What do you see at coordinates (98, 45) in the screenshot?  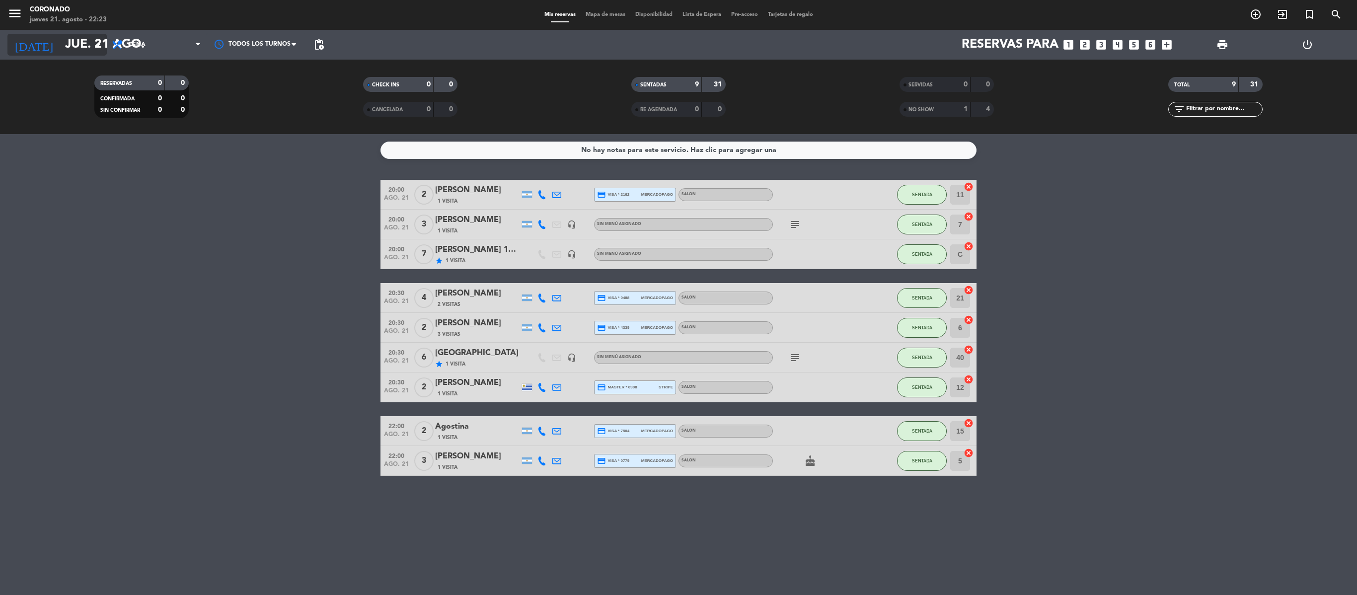 I see `i: arrow_drop_down` at bounding box center [98, 45].